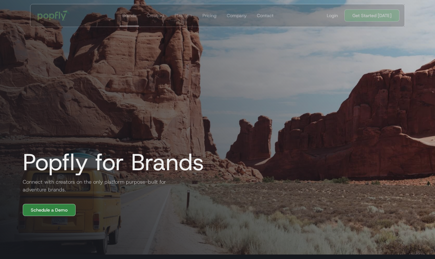 The image size is (435, 259). What do you see at coordinates (332, 15) in the screenshot?
I see `a: Login` at bounding box center [332, 15].